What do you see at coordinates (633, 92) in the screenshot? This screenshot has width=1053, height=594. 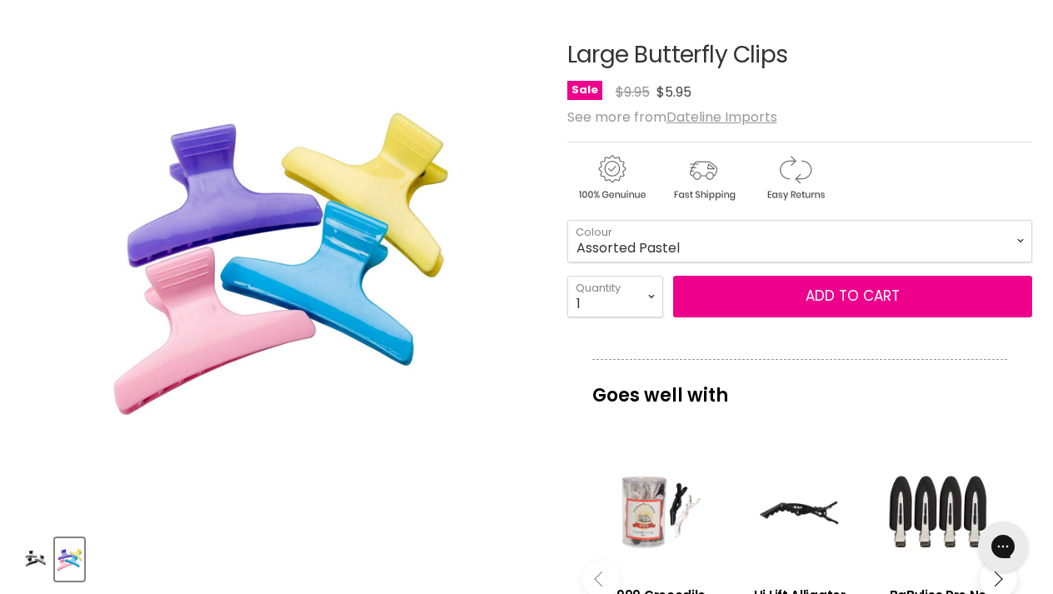 I see `span: $9.95` at bounding box center [633, 92].